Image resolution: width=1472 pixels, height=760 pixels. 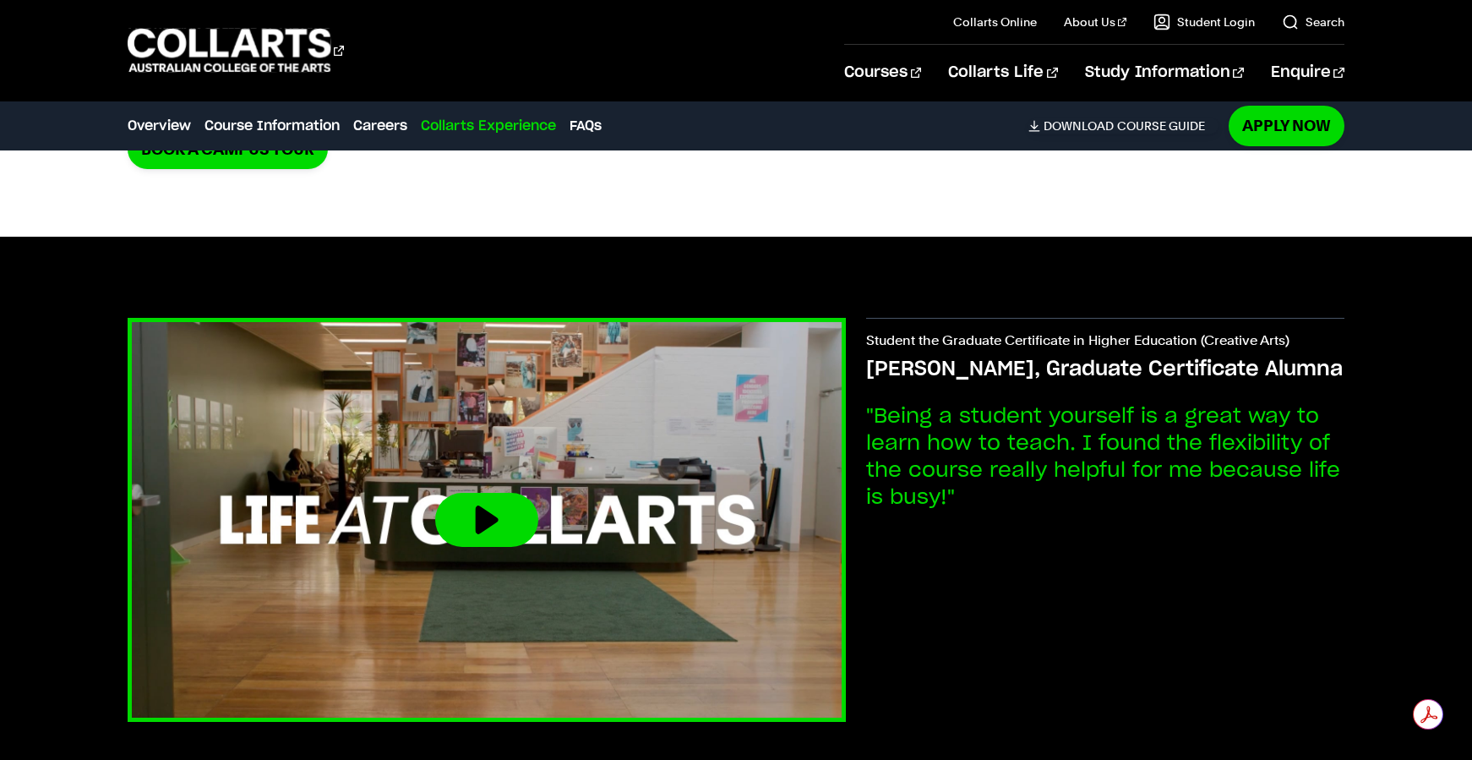 What do you see at coordinates (1002, 73) in the screenshot?
I see `a: Collarts Life` at bounding box center [1002, 73].